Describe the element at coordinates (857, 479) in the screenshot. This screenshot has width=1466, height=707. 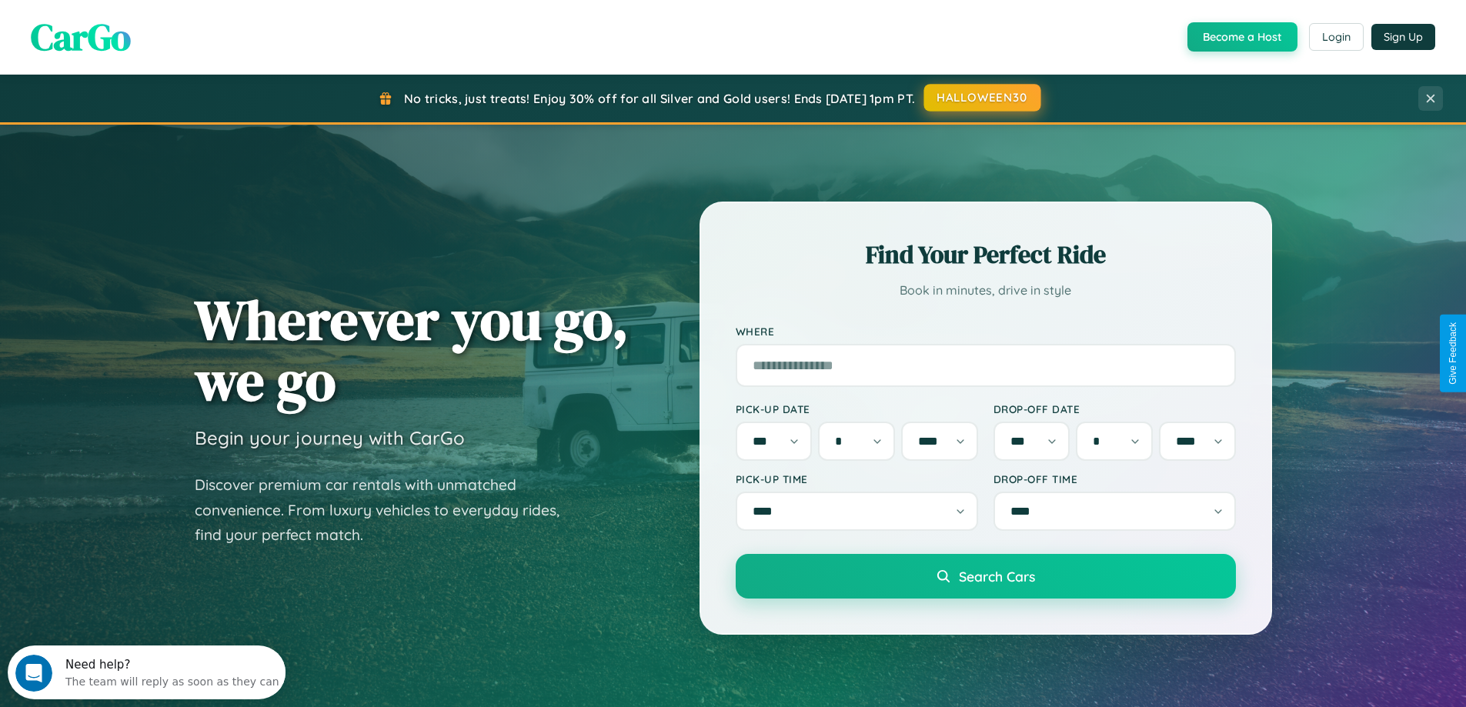
I see `label: Pick-up Time` at that location.